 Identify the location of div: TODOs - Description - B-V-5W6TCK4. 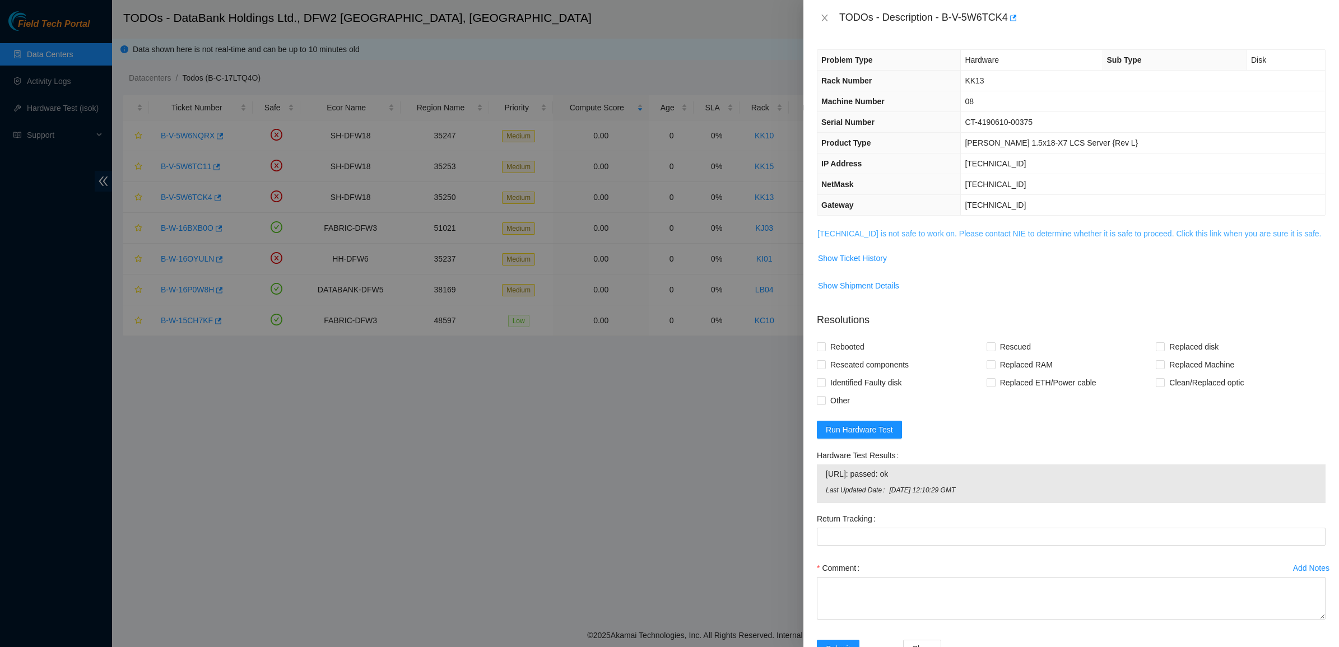
(1082, 18).